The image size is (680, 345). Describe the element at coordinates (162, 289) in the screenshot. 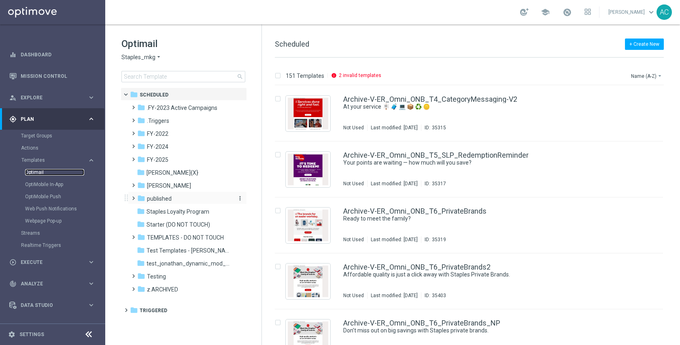

I see `span: z.ARCHIVED` at that location.